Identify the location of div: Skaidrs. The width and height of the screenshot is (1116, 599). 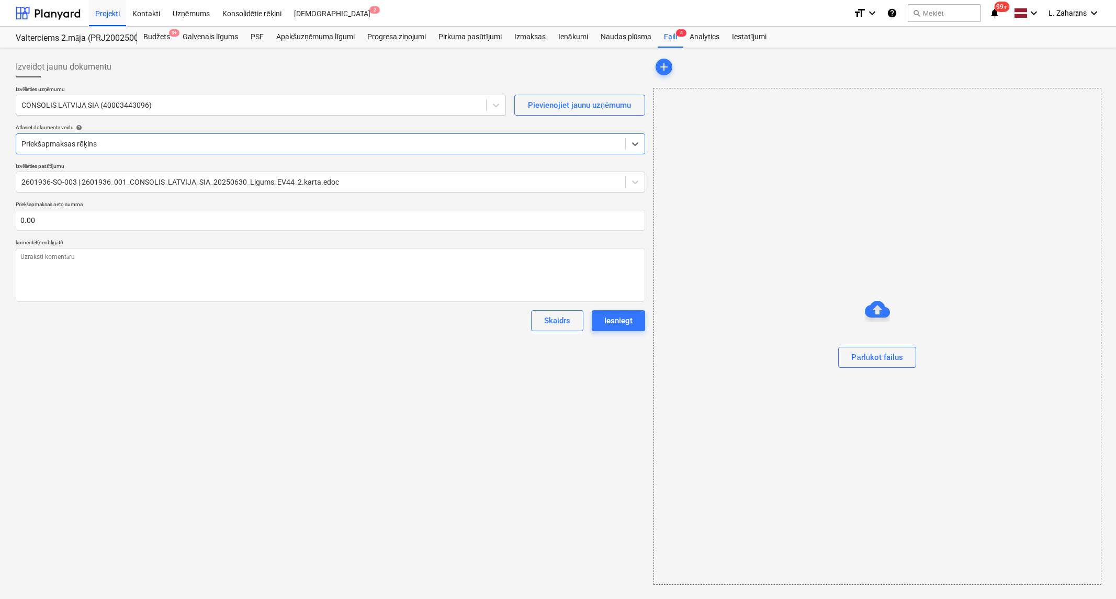
(557, 321).